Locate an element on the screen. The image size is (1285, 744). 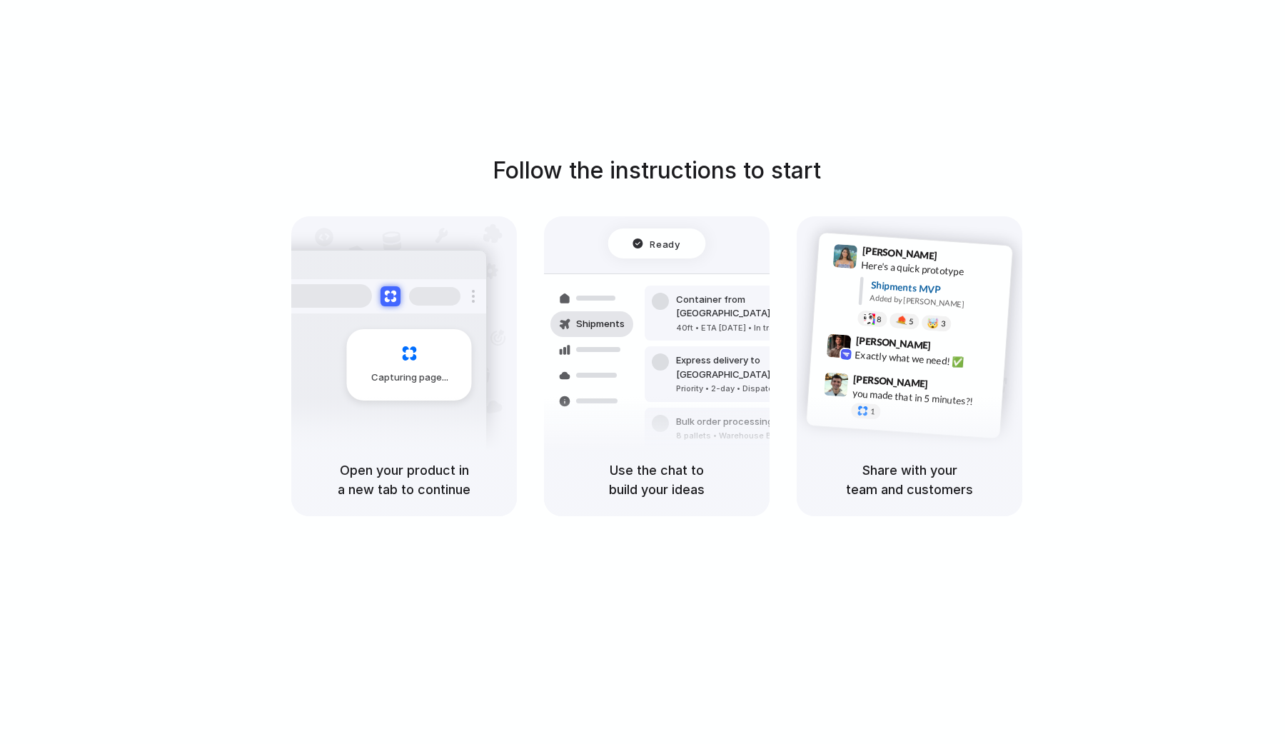
span: 1 is located at coordinates (872, 411).